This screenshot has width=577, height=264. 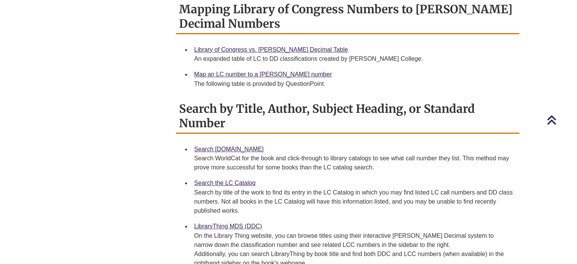 What do you see at coordinates (228, 226) in the screenshot?
I see `a: LibraryThing MDS (DDC)` at bounding box center [228, 226].